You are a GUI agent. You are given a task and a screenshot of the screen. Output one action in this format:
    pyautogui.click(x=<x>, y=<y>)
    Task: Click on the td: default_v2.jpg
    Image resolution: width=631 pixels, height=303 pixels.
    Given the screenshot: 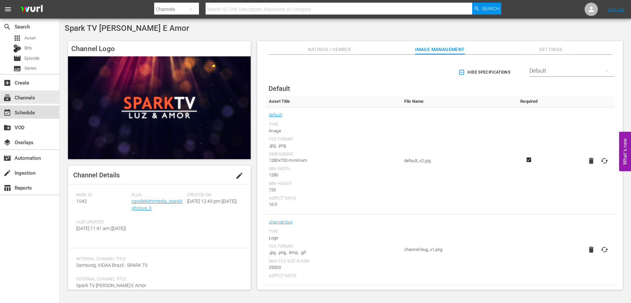 What is the action you would take?
    pyautogui.click(x=458, y=161)
    